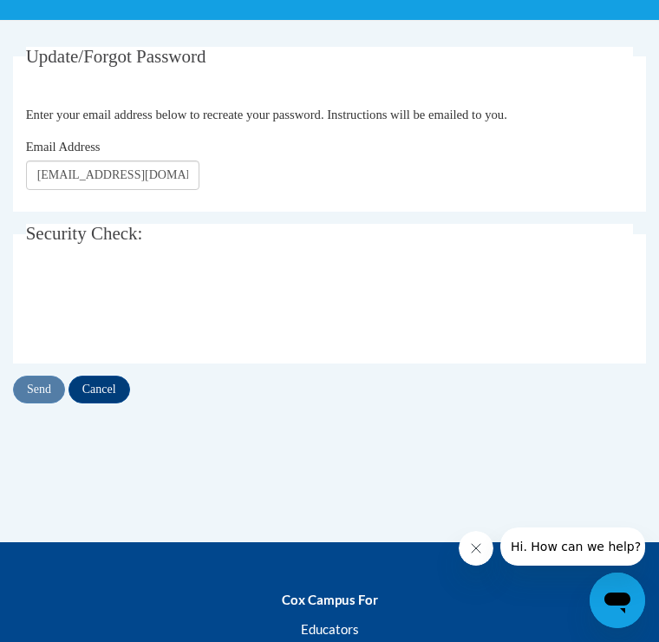 Image resolution: width=659 pixels, height=642 pixels. Describe the element at coordinates (75, 19) in the screenshot. I see `span: Hi. How can we help?` at that location.